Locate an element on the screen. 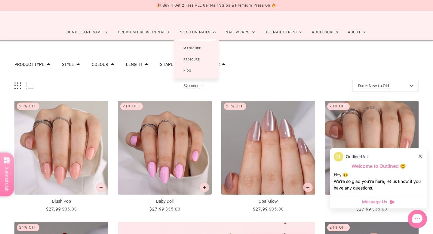 This screenshot has height=234, width=433. a: Blush Pop is located at coordinates (61, 156).